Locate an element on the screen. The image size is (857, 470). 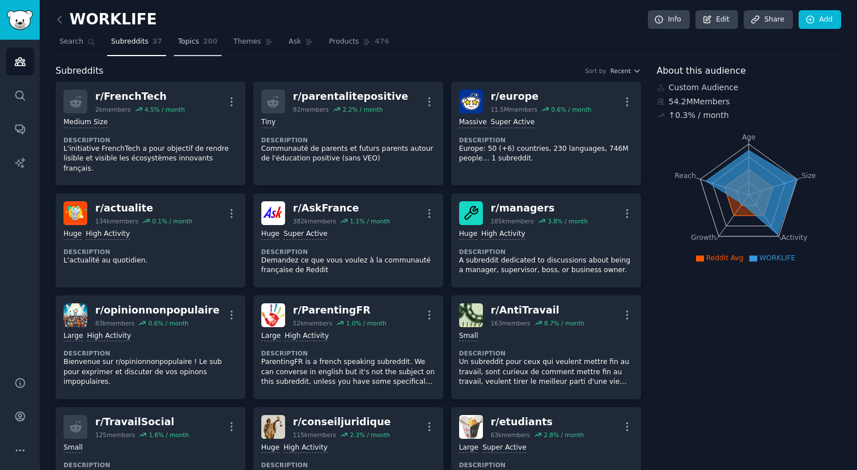
div: 11.5M members is located at coordinates (514, 109).